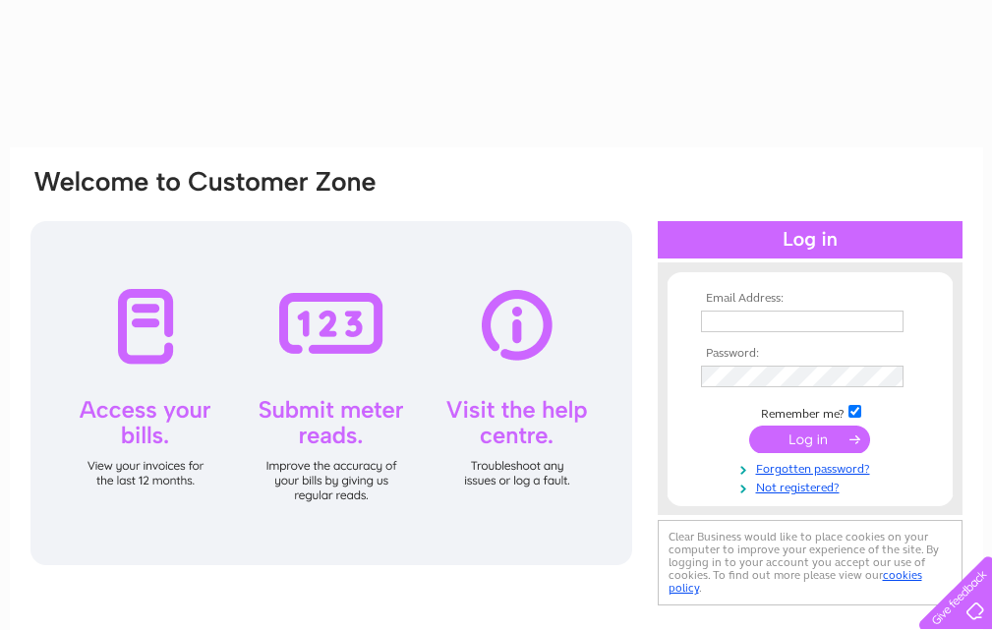  Describe the element at coordinates (810, 412) in the screenshot. I see `td: Remember me?` at that location.